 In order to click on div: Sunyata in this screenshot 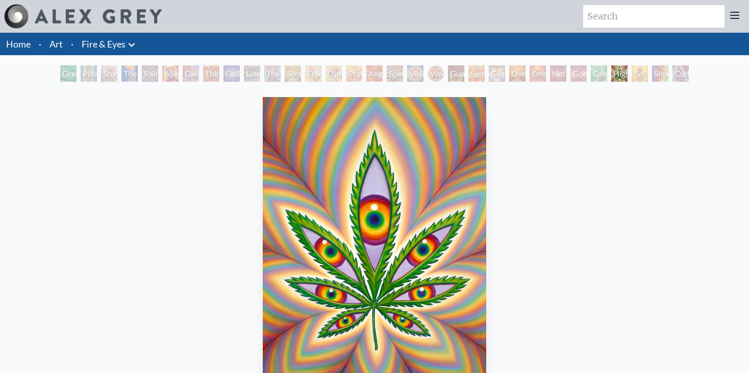, I will do `click(477, 73)`.